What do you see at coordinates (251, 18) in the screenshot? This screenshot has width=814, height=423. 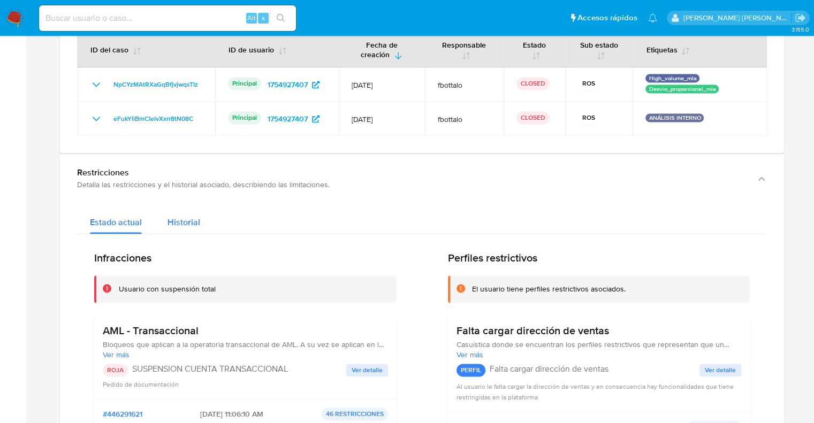 I see `span: Alt` at bounding box center [251, 18].